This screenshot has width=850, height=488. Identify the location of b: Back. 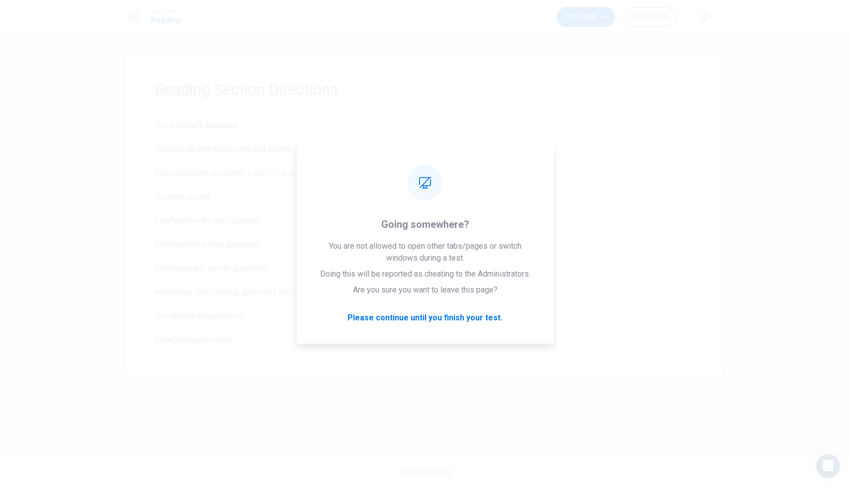
(181, 244).